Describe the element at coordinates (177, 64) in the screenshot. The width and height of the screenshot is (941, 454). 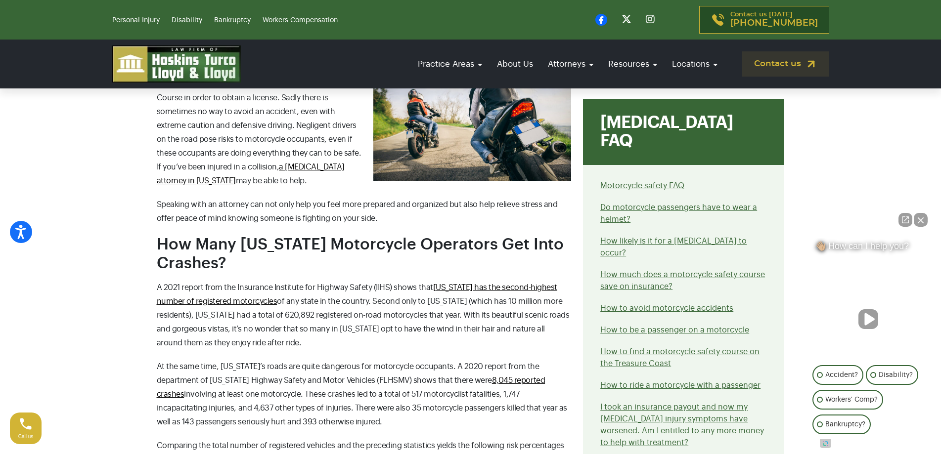
I see `img: logo` at that location.